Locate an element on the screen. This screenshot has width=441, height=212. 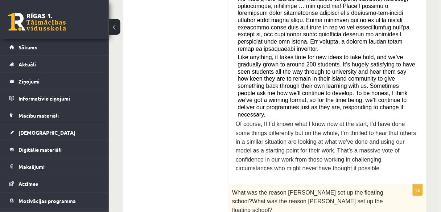
a: Motivācijas programma is located at coordinates (54, 201).